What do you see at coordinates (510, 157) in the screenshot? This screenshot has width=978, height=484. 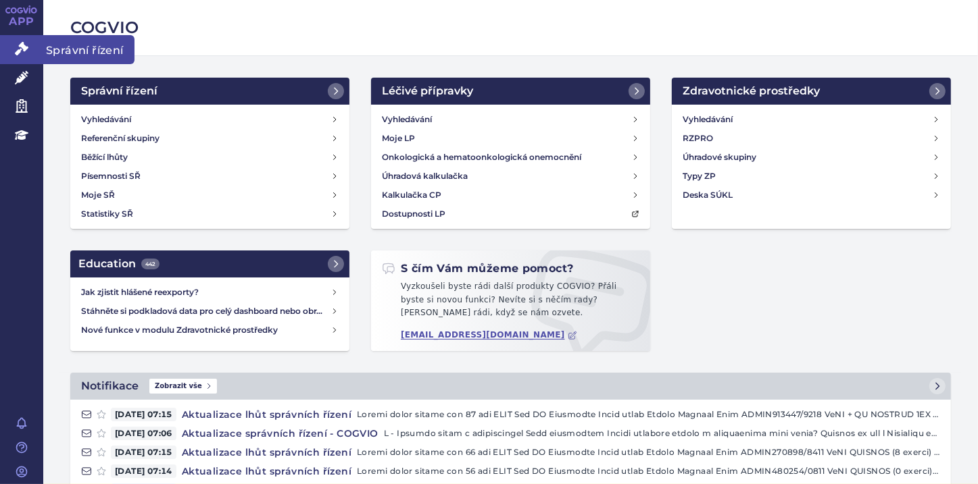 I see `a: Onkologická a hematoonkologická onemocnění` at bounding box center [510, 157].